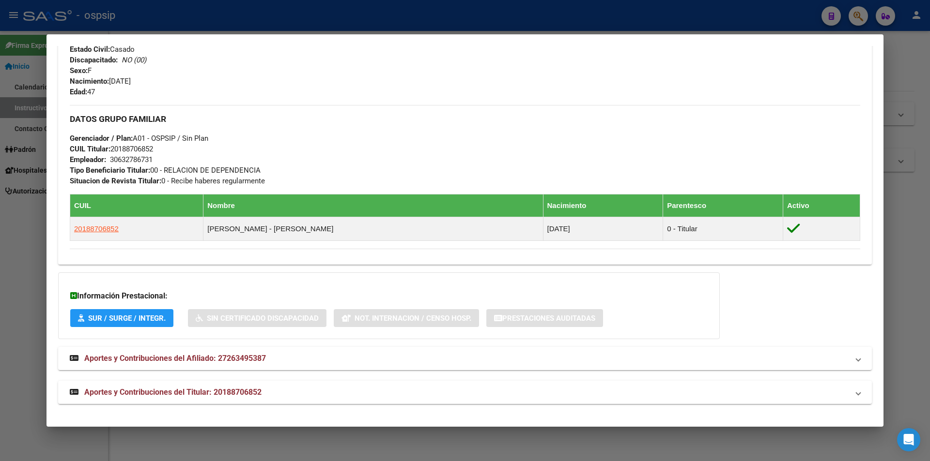  Describe the element at coordinates (80, 71) in the screenshot. I see `span: F` at that location.